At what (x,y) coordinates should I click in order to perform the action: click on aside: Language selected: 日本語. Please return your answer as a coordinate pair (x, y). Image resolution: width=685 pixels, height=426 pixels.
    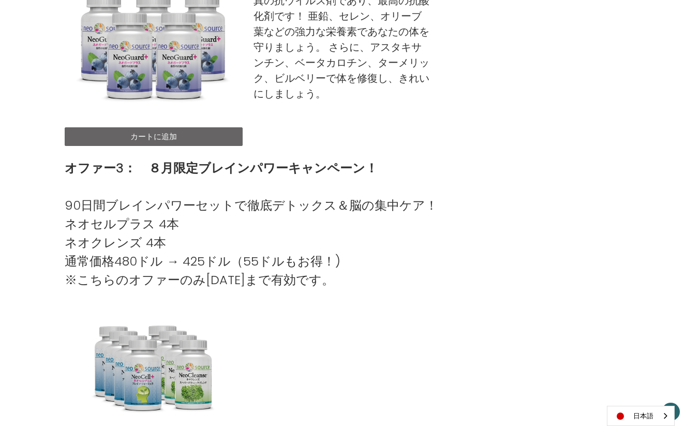
    Looking at the image, I should click on (641, 416).